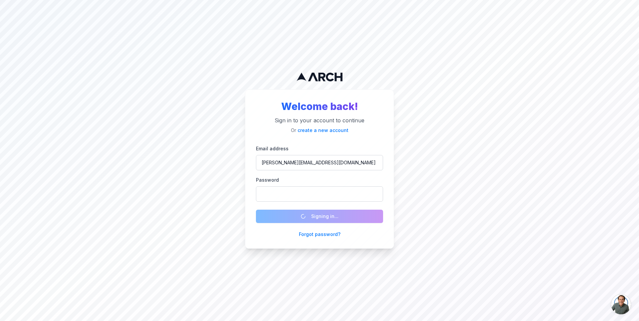 Image resolution: width=639 pixels, height=321 pixels. What do you see at coordinates (320, 120) in the screenshot?
I see `p: Sign in to your account to continue` at bounding box center [320, 120].